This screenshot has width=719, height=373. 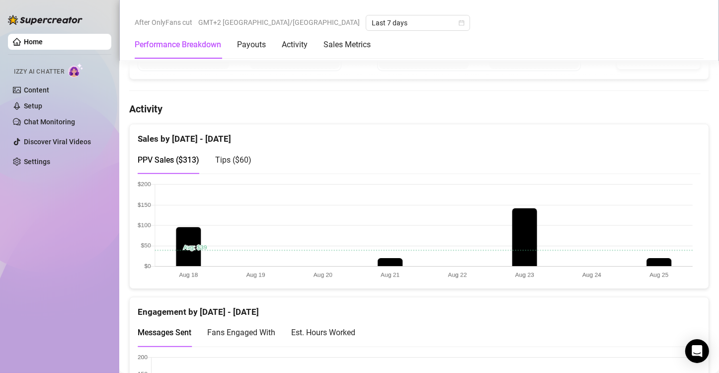 I want to click on a: Discover Viral Videos, so click(x=57, y=142).